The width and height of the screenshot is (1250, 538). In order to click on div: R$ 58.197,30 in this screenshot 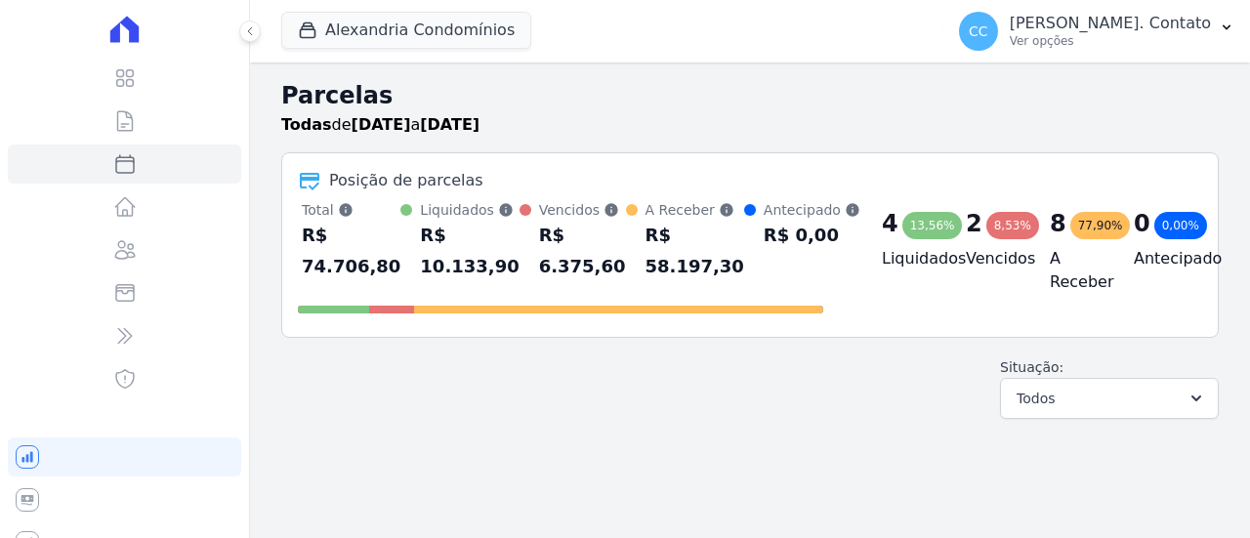, I will do `click(695, 251)`.